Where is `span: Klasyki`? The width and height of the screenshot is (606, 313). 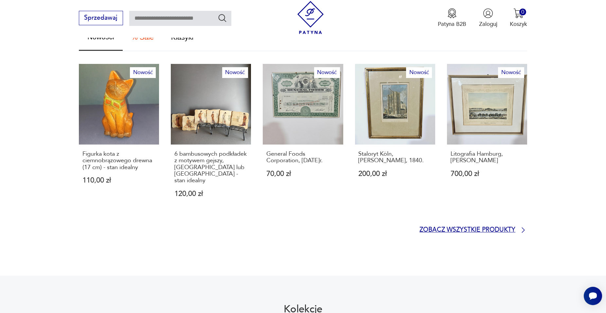 span: Klasyki is located at coordinates (182, 37).